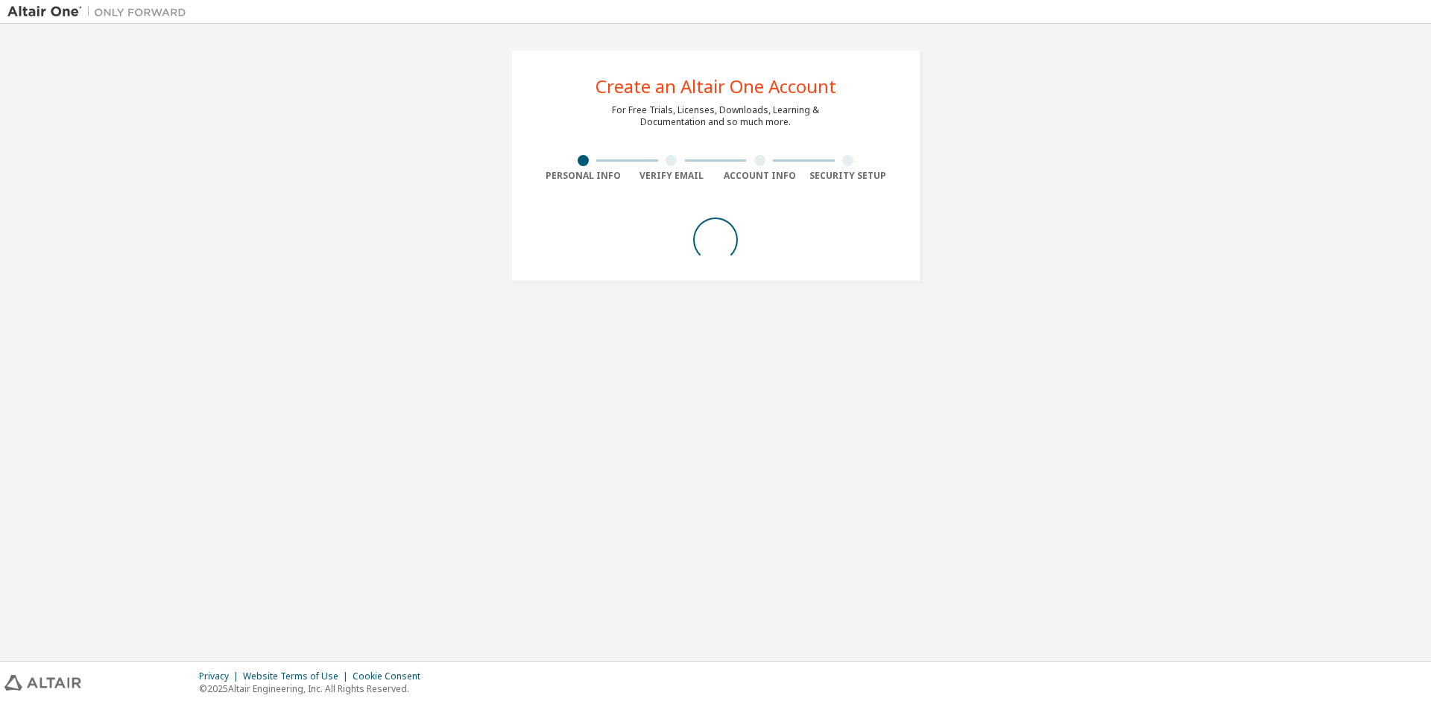  What do you see at coordinates (583, 176) in the screenshot?
I see `div: Personal Info` at bounding box center [583, 176].